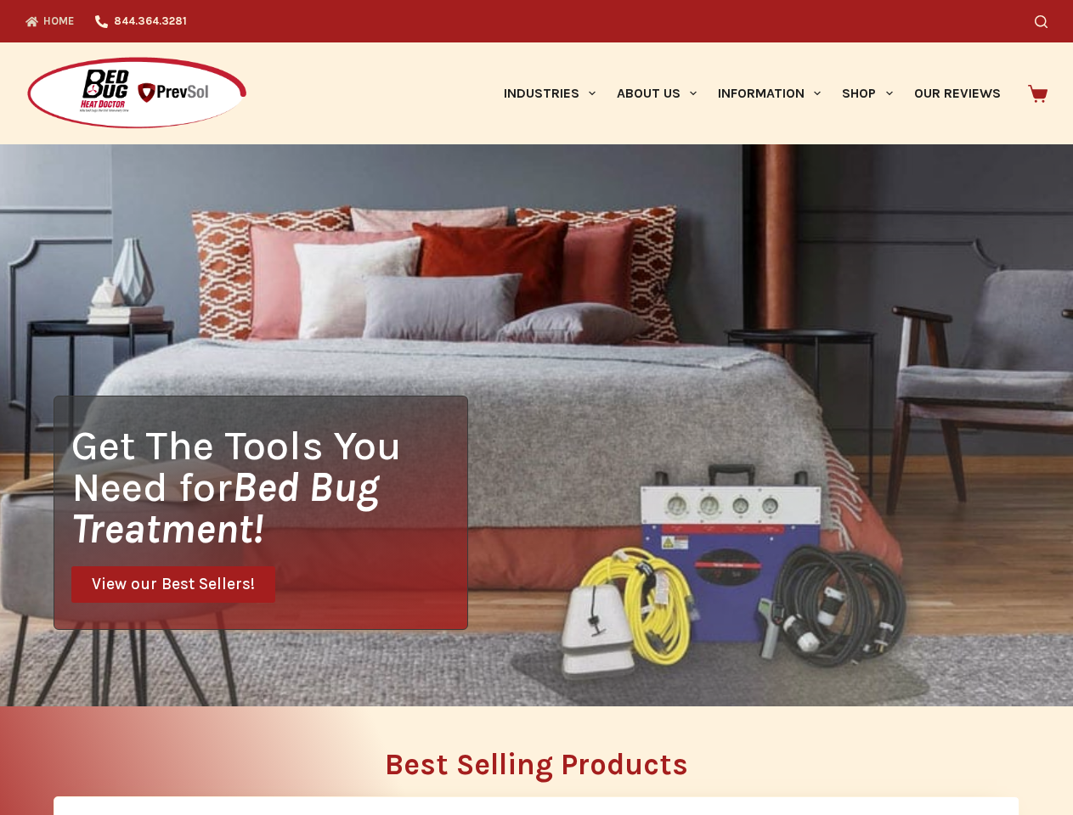 The width and height of the screenshot is (1073, 815). I want to click on a: About Us, so click(656, 93).